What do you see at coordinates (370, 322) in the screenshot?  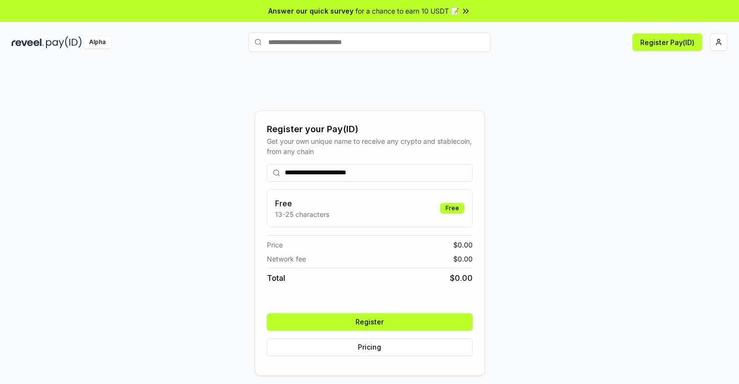 I see `button: Register` at bounding box center [370, 322].